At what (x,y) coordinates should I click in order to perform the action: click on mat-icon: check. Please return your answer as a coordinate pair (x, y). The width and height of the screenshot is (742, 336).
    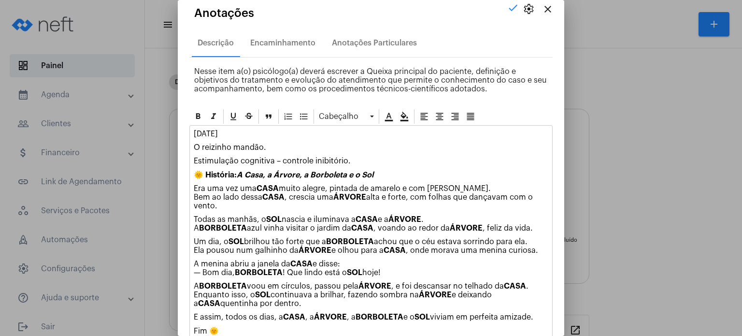
    Looking at the image, I should click on (513, 8).